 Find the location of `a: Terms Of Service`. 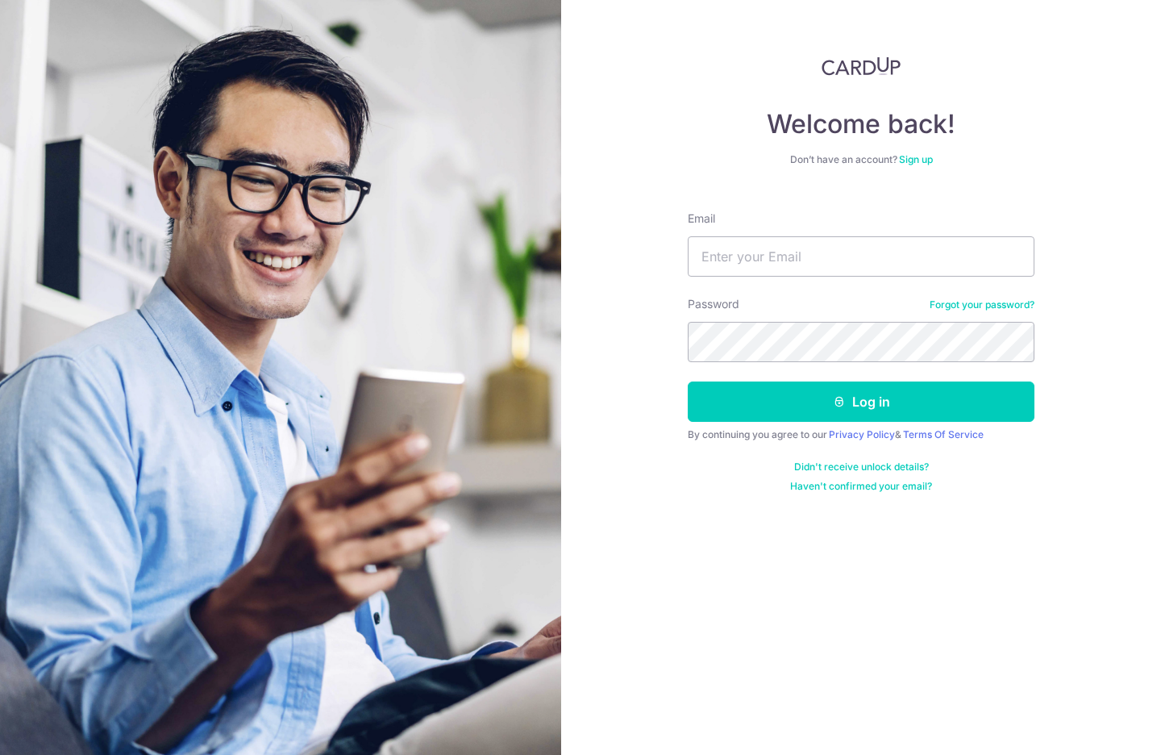

a: Terms Of Service is located at coordinates (944, 434).